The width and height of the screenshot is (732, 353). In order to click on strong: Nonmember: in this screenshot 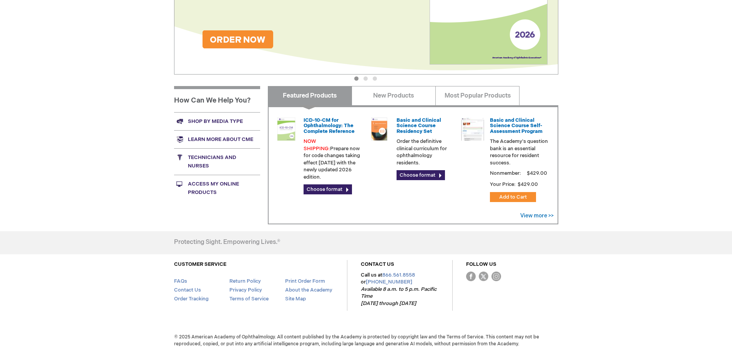, I will do `click(505, 173)`.